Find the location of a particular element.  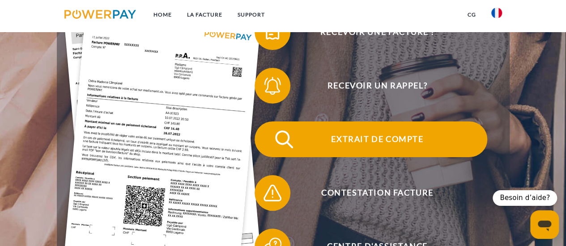

a: Support is located at coordinates (250, 15).